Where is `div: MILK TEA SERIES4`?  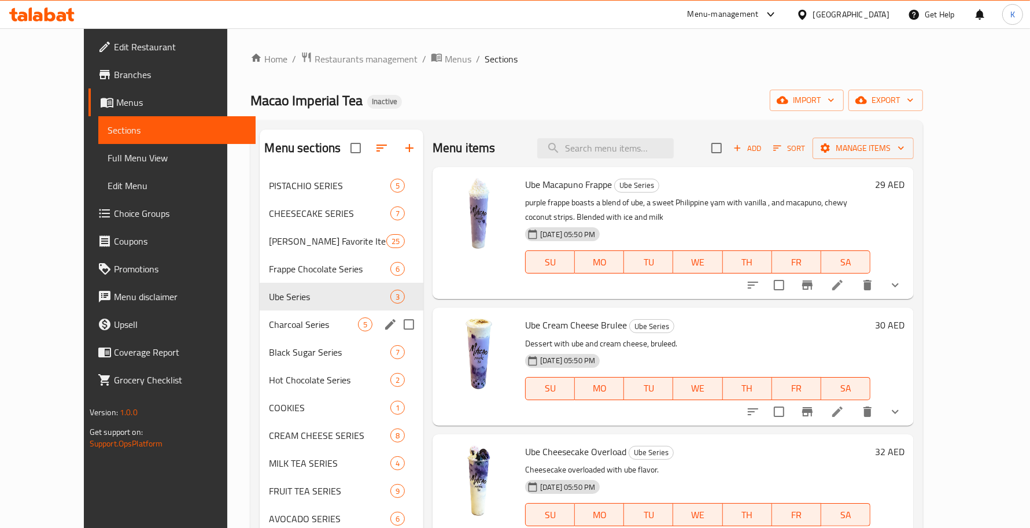
div: MILK TEA SERIES4 is located at coordinates (341, 463).